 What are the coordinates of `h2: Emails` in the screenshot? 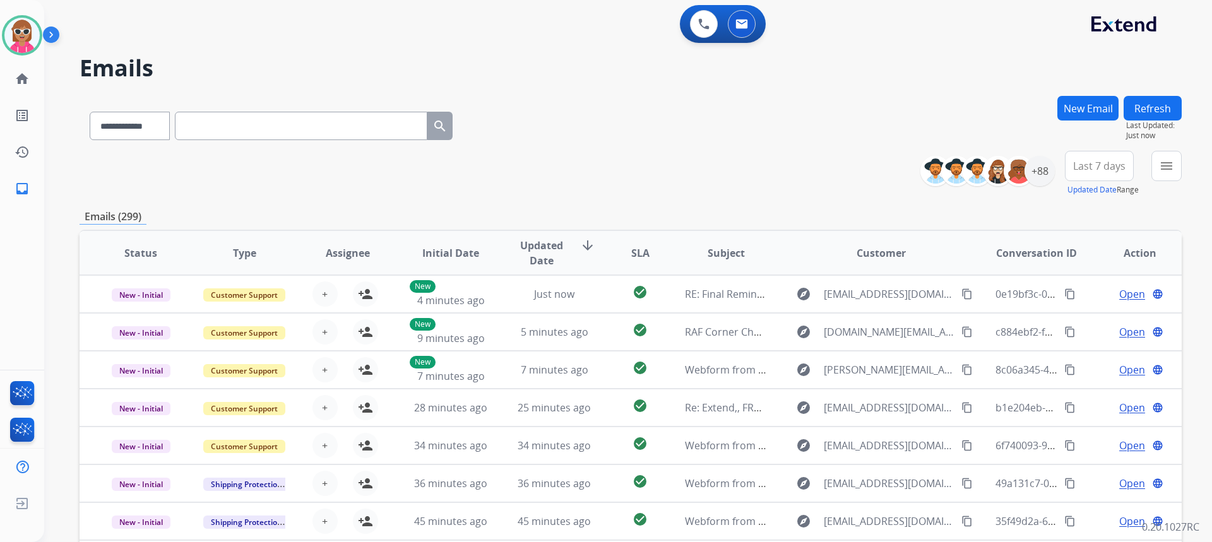 It's located at (631, 68).